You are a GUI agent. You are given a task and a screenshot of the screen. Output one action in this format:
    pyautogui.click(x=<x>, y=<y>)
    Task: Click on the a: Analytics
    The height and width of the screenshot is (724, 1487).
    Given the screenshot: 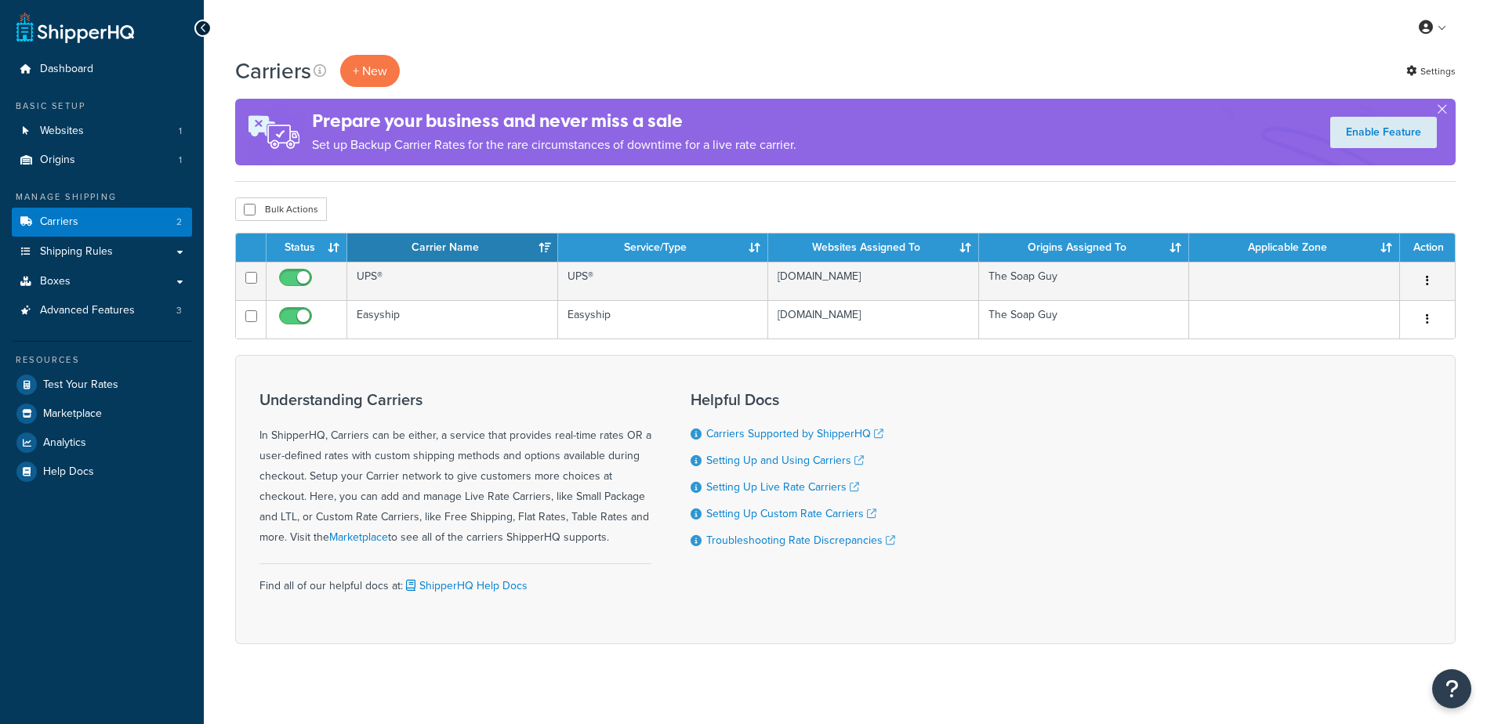 What is the action you would take?
    pyautogui.click(x=102, y=443)
    